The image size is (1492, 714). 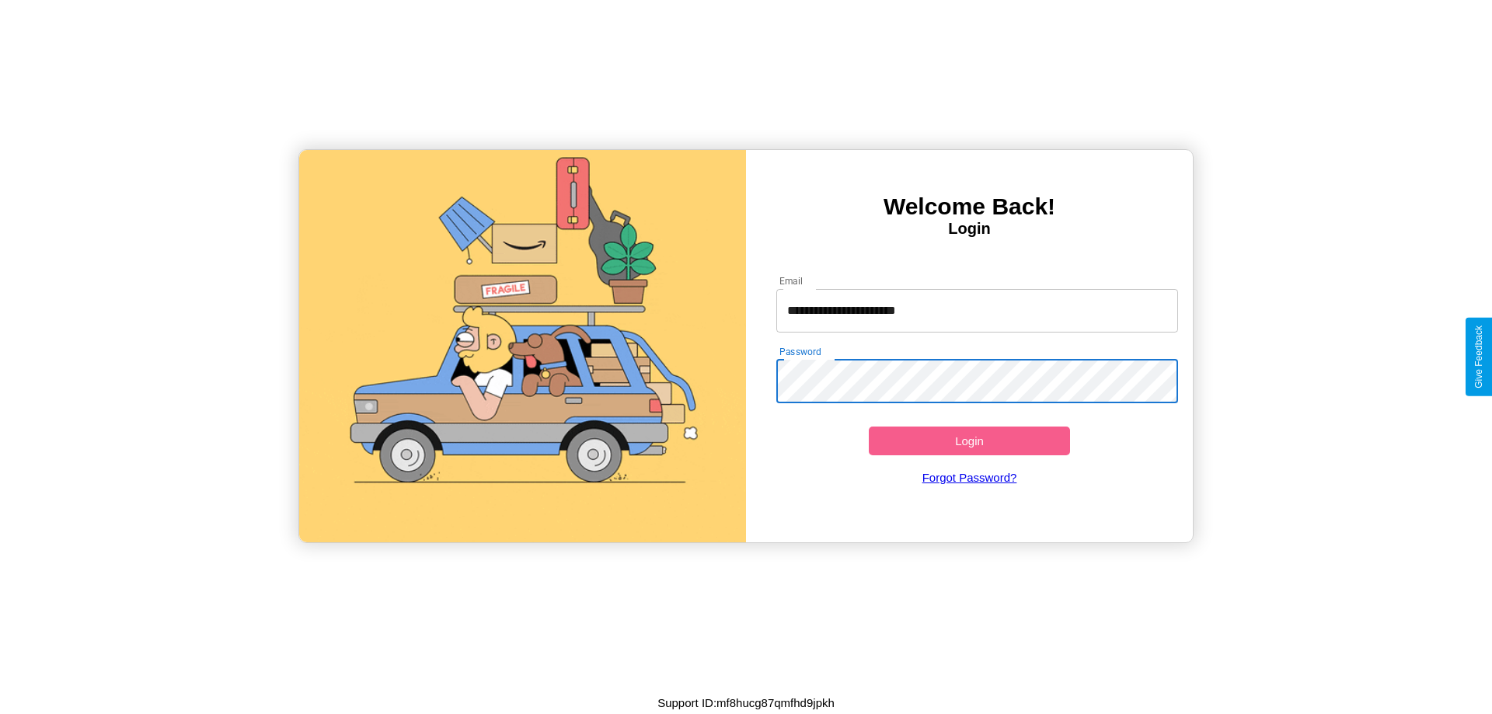 What do you see at coordinates (800, 351) in the screenshot?
I see `label: Password` at bounding box center [800, 351].